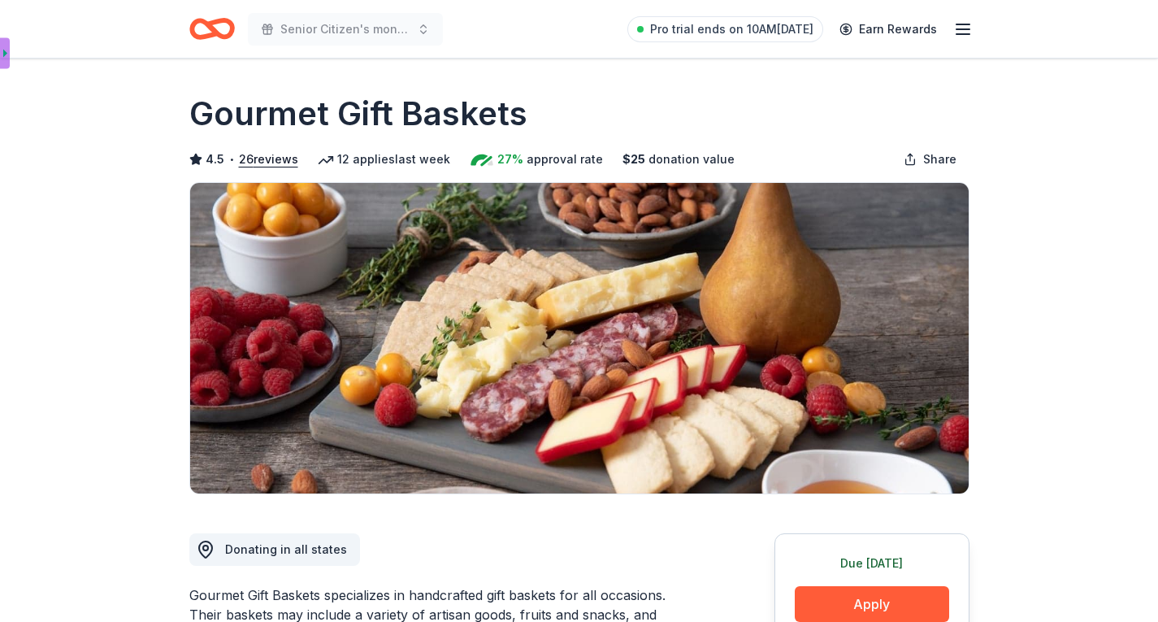 This screenshot has height=622, width=1158. Describe the element at coordinates (579, 338) in the screenshot. I see `img: Image for Gourmet Gift Baskets` at that location.